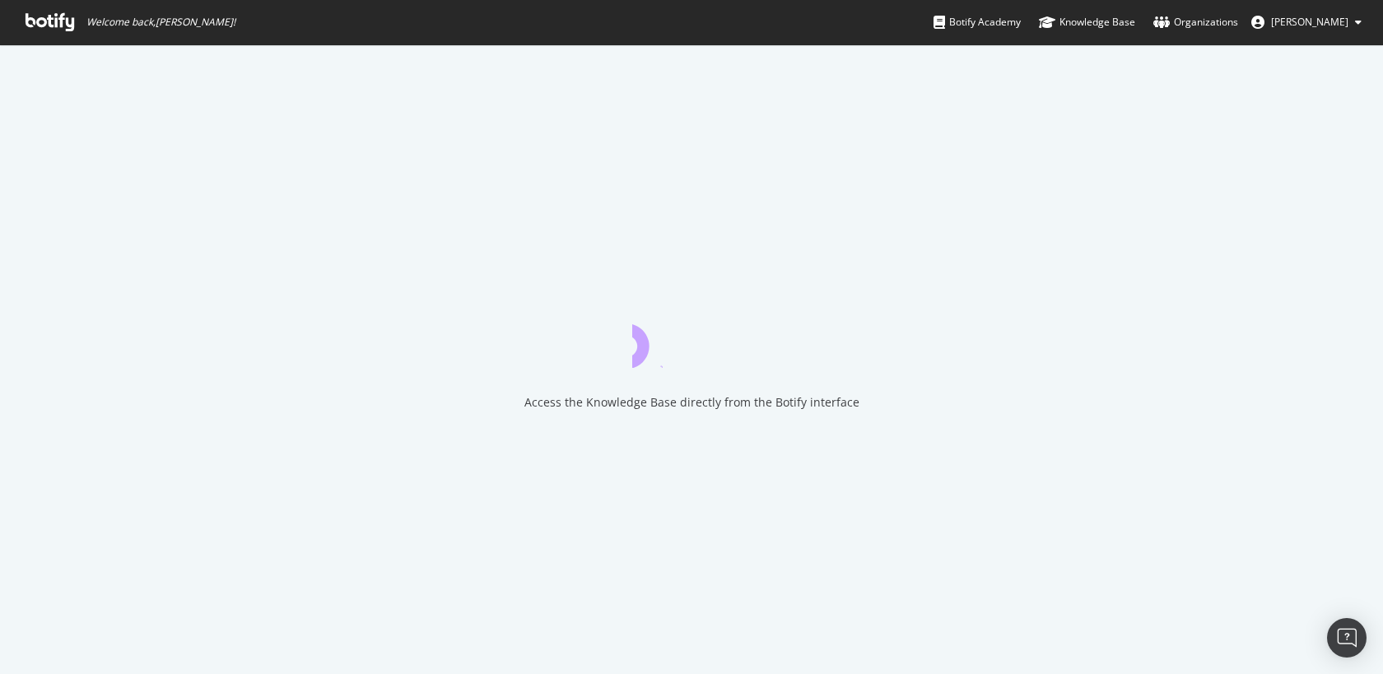 The image size is (1383, 674). I want to click on div: Organizations, so click(1196, 22).